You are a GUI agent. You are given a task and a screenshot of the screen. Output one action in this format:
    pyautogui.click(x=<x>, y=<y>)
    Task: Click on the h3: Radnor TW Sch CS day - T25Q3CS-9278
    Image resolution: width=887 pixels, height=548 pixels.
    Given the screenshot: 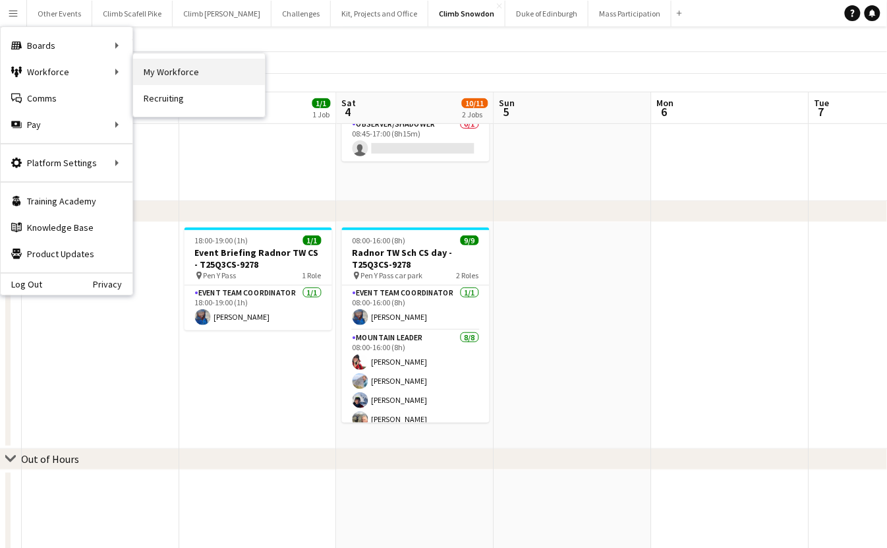 What is the action you would take?
    pyautogui.click(x=416, y=258)
    